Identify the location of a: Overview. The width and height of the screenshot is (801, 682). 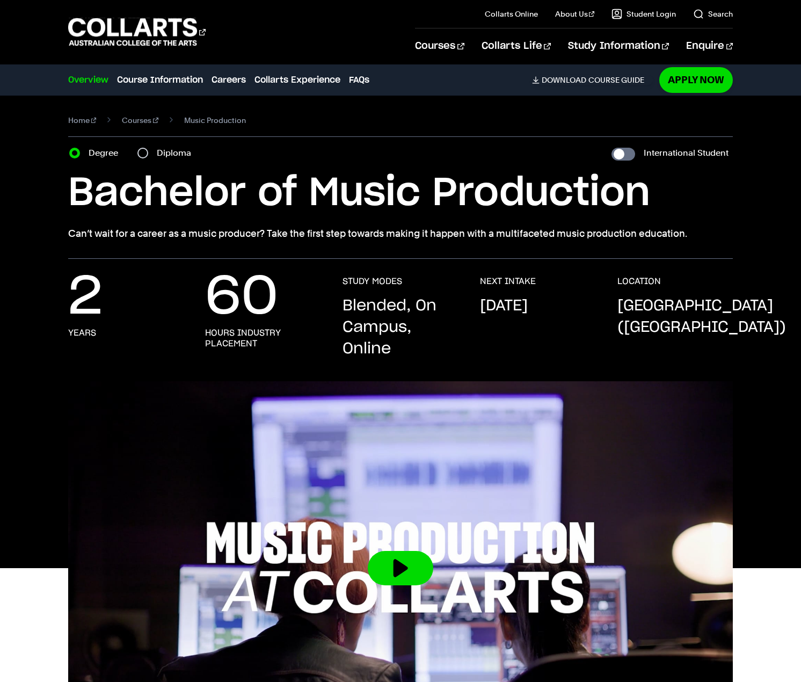
(88, 80).